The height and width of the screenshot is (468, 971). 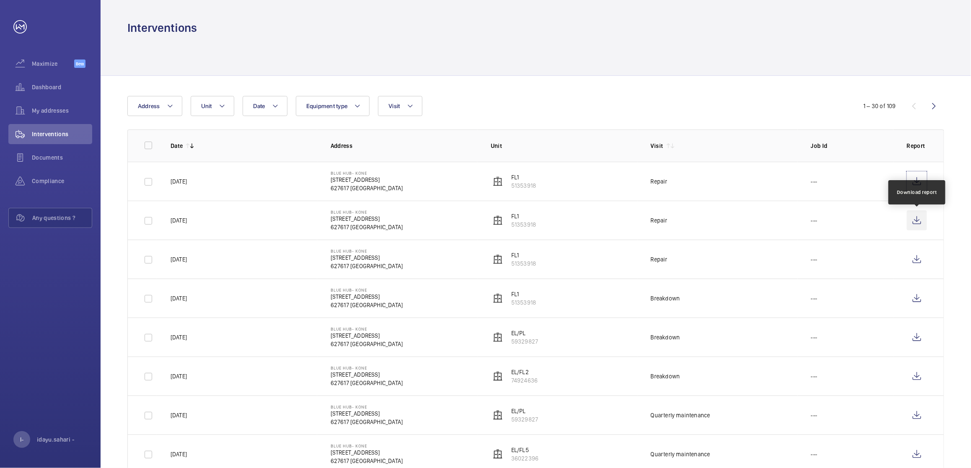 I want to click on span: Dashboard, so click(x=62, y=87).